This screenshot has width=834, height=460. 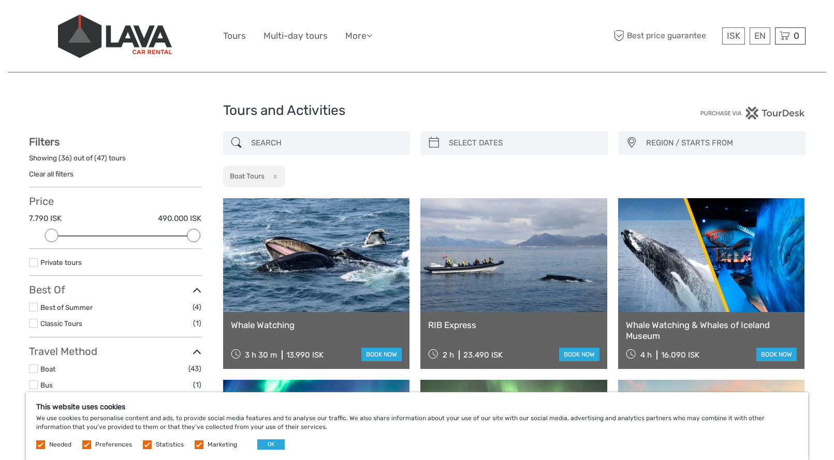 I want to click on a: Private tours, so click(x=61, y=262).